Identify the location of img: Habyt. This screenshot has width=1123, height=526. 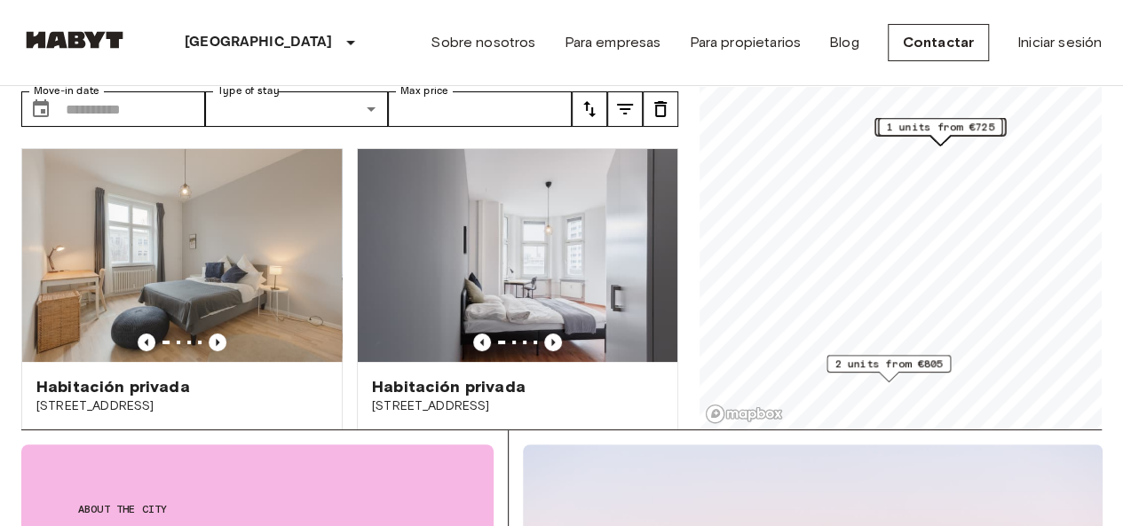
(75, 40).